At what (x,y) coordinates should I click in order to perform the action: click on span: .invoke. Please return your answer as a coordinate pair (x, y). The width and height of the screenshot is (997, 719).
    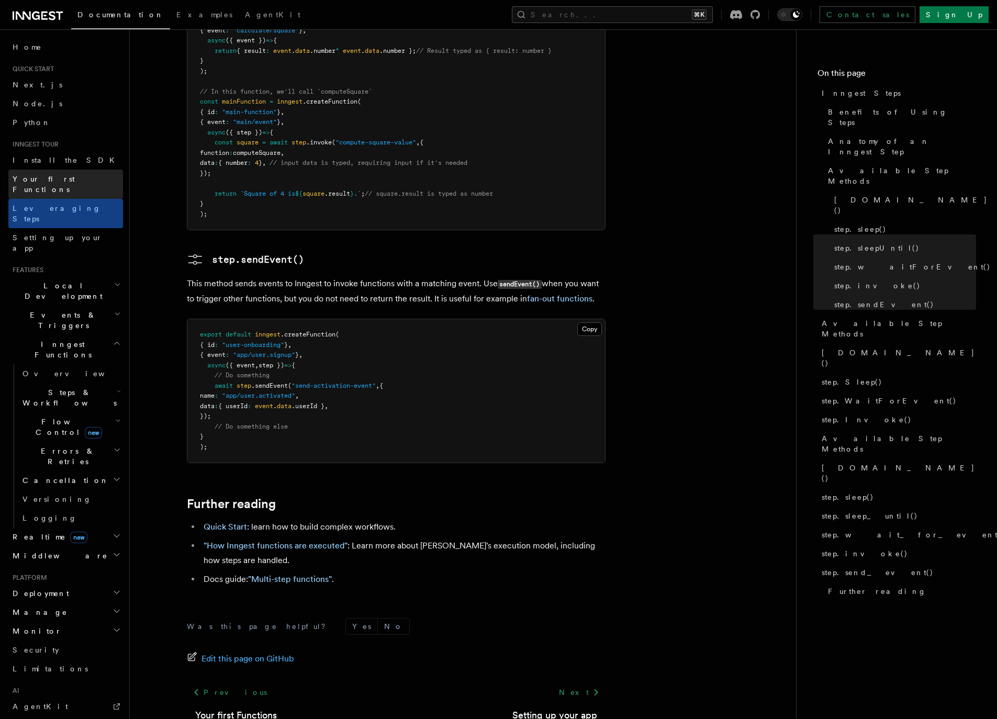
    Looking at the image, I should click on (319, 142).